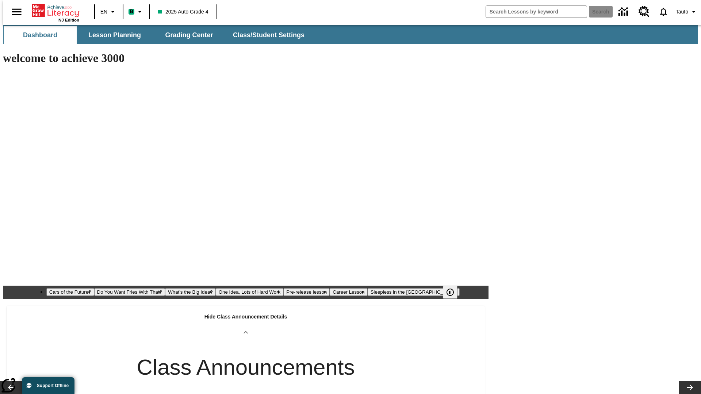 This screenshot has width=701, height=394. Describe the element at coordinates (53, 386) in the screenshot. I see `span: Support Offline` at that location.